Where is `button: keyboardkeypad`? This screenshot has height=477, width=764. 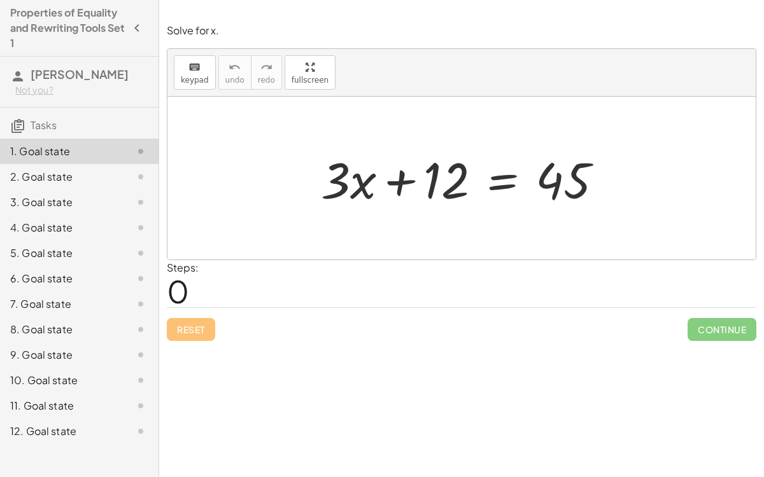
button: keyboardkeypad is located at coordinates (195, 73).